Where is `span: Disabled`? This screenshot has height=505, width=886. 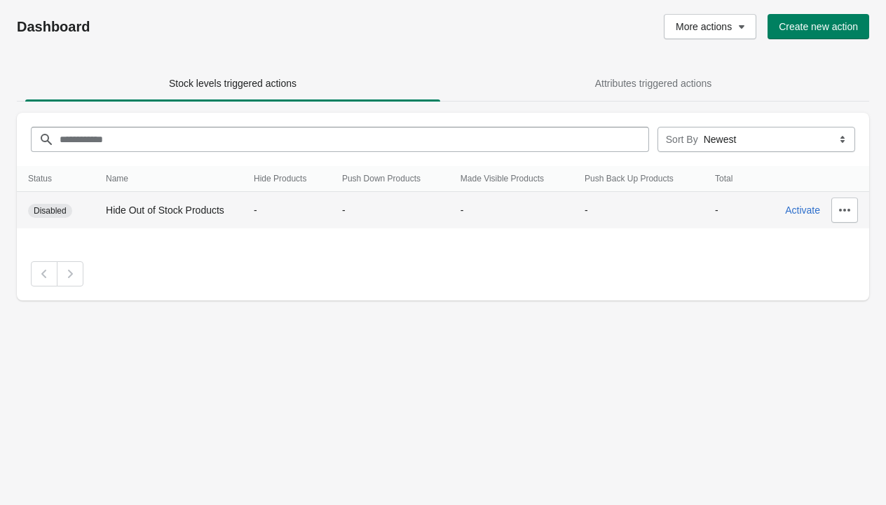 span: Disabled is located at coordinates (50, 211).